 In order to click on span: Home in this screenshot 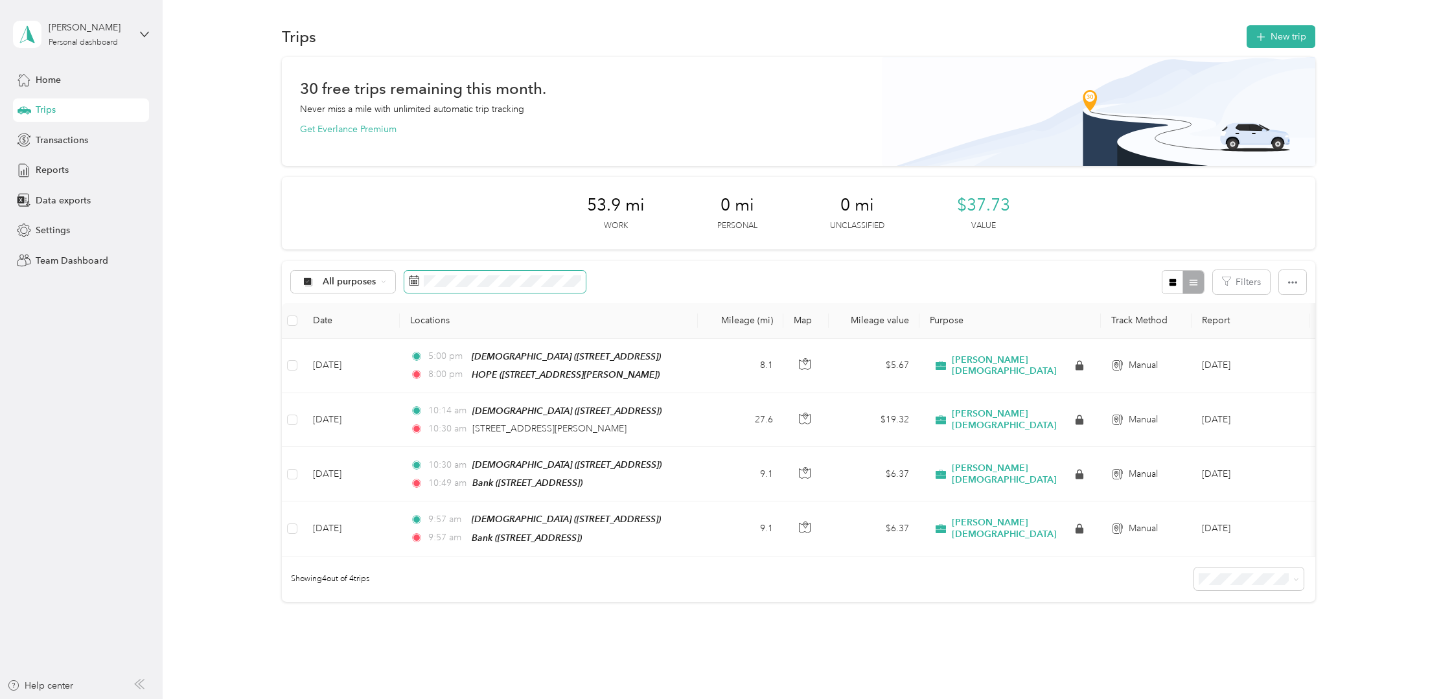, I will do `click(48, 80)`.